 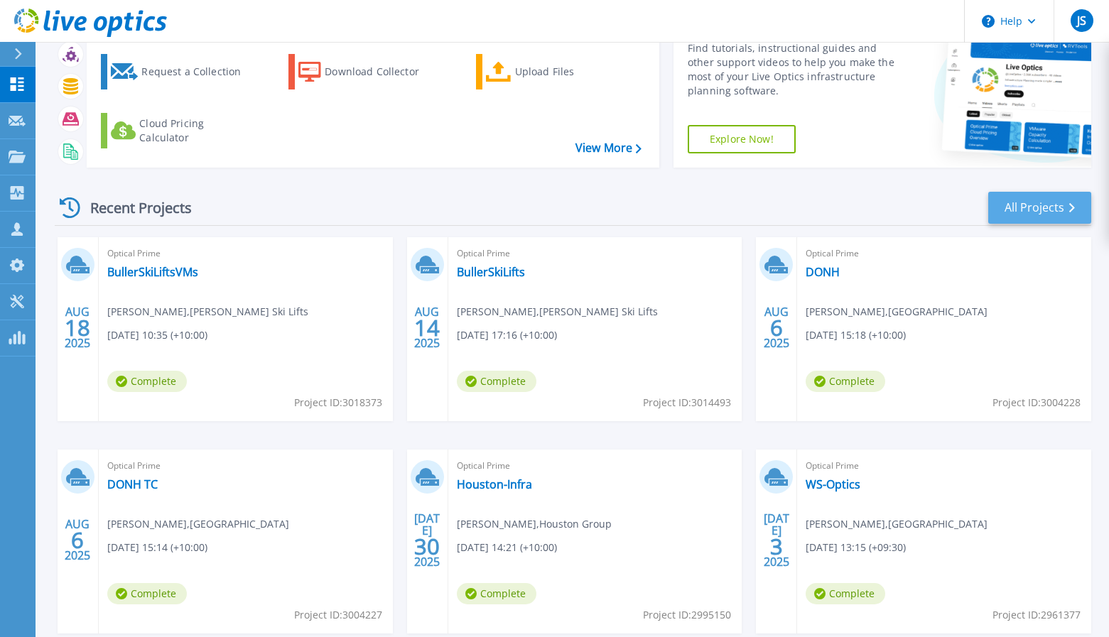 I want to click on a: DONH TC, so click(x=132, y=485).